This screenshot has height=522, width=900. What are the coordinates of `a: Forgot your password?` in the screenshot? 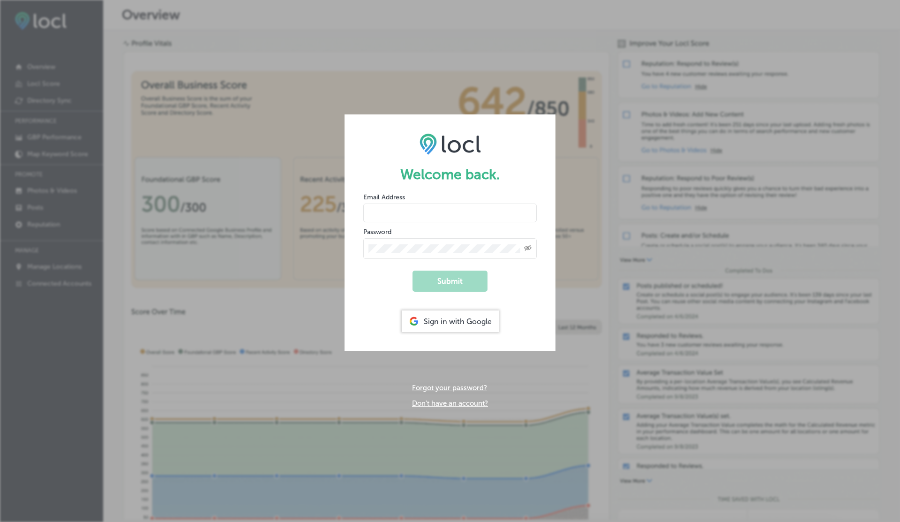 It's located at (449, 388).